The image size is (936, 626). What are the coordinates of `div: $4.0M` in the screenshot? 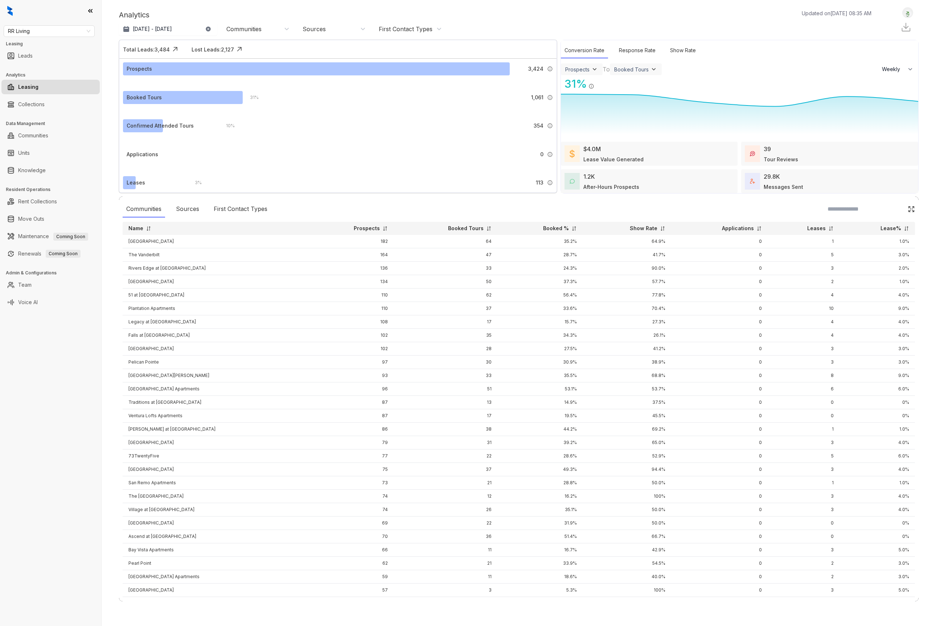 It's located at (592, 149).